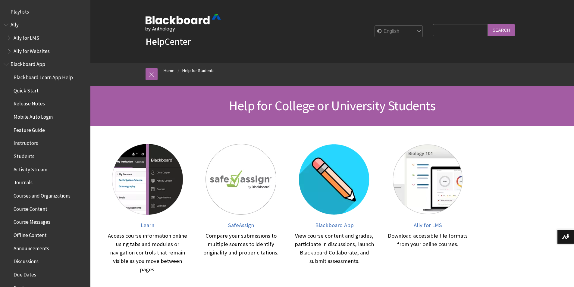 The width and height of the screenshot is (574, 287). What do you see at coordinates (24, 155) in the screenshot?
I see `span: Students` at bounding box center [24, 155].